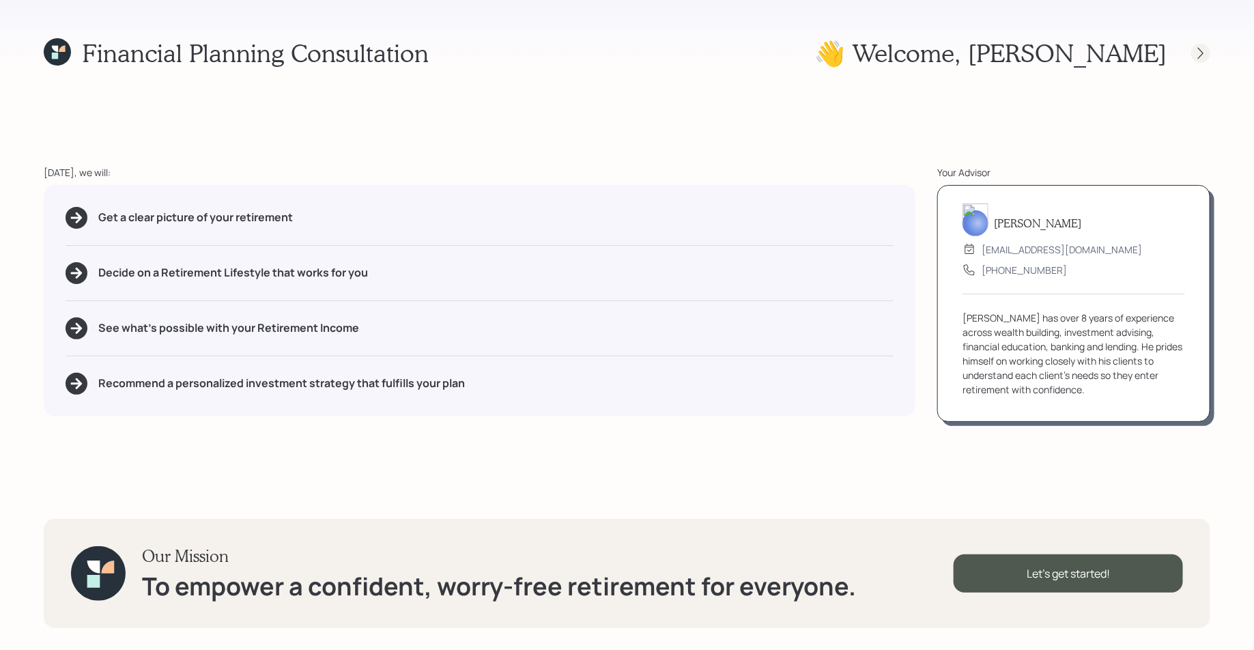 The height and width of the screenshot is (650, 1254). What do you see at coordinates (281, 383) in the screenshot?
I see `h5: Recommend a personalized investment strategy that fulfills your plan` at bounding box center [281, 383].